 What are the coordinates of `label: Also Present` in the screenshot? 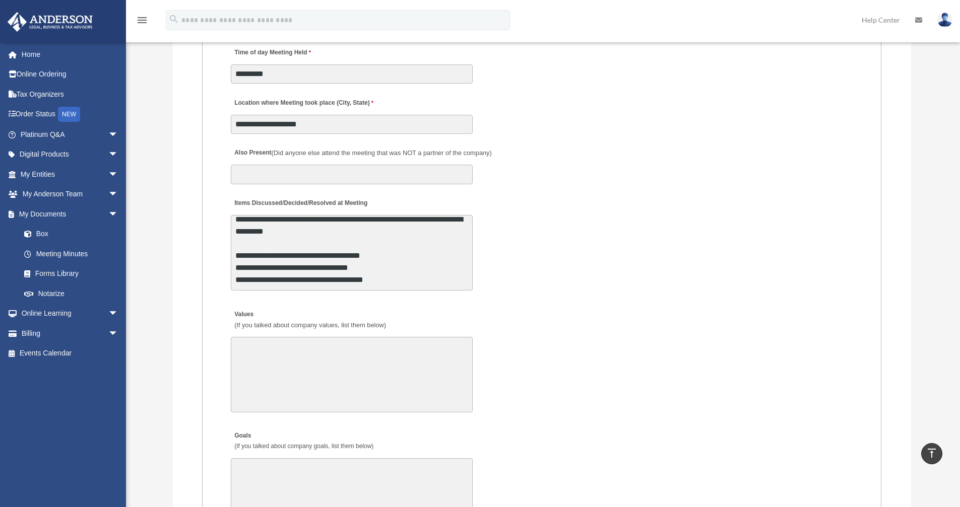 It's located at (362, 153).